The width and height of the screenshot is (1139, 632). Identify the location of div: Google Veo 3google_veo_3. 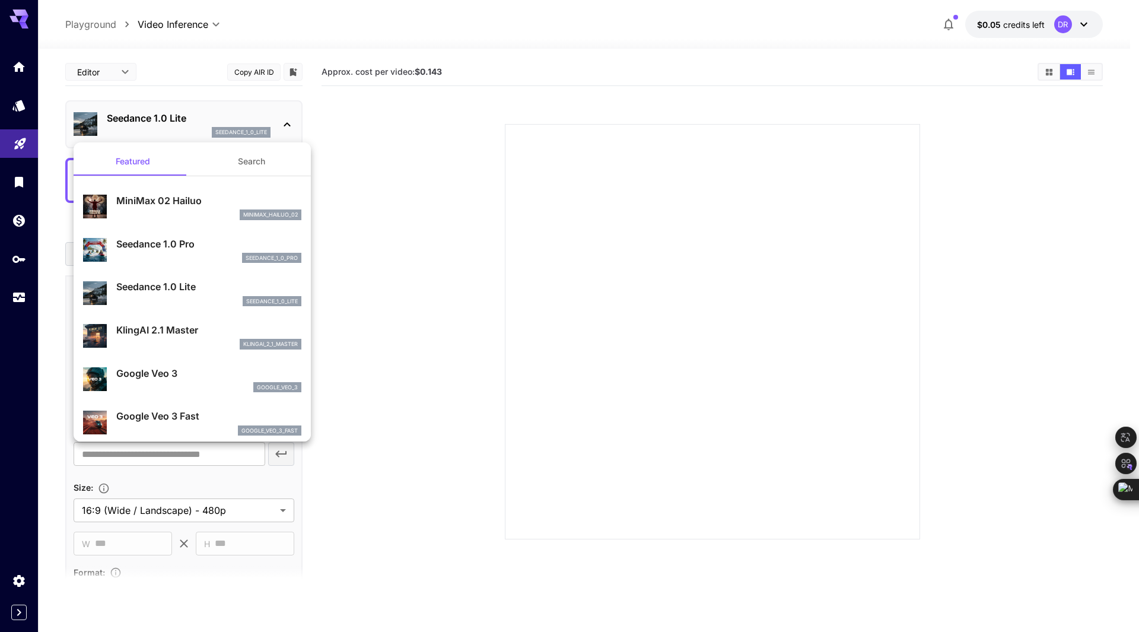
(192, 379).